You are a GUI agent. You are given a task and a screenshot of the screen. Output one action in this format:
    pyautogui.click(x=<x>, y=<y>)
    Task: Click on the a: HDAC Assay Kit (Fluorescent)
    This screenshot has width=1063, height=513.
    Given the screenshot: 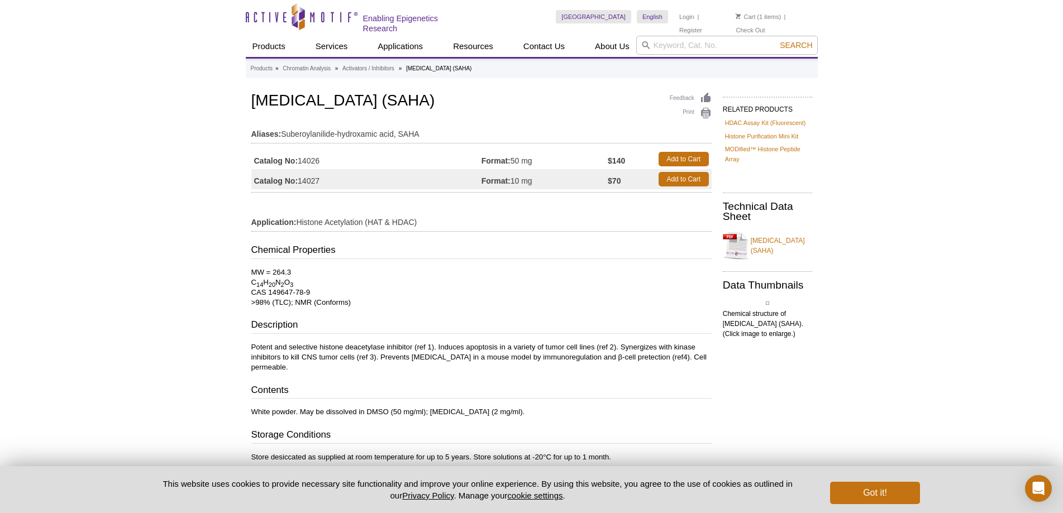 What is the action you would take?
    pyautogui.click(x=765, y=123)
    